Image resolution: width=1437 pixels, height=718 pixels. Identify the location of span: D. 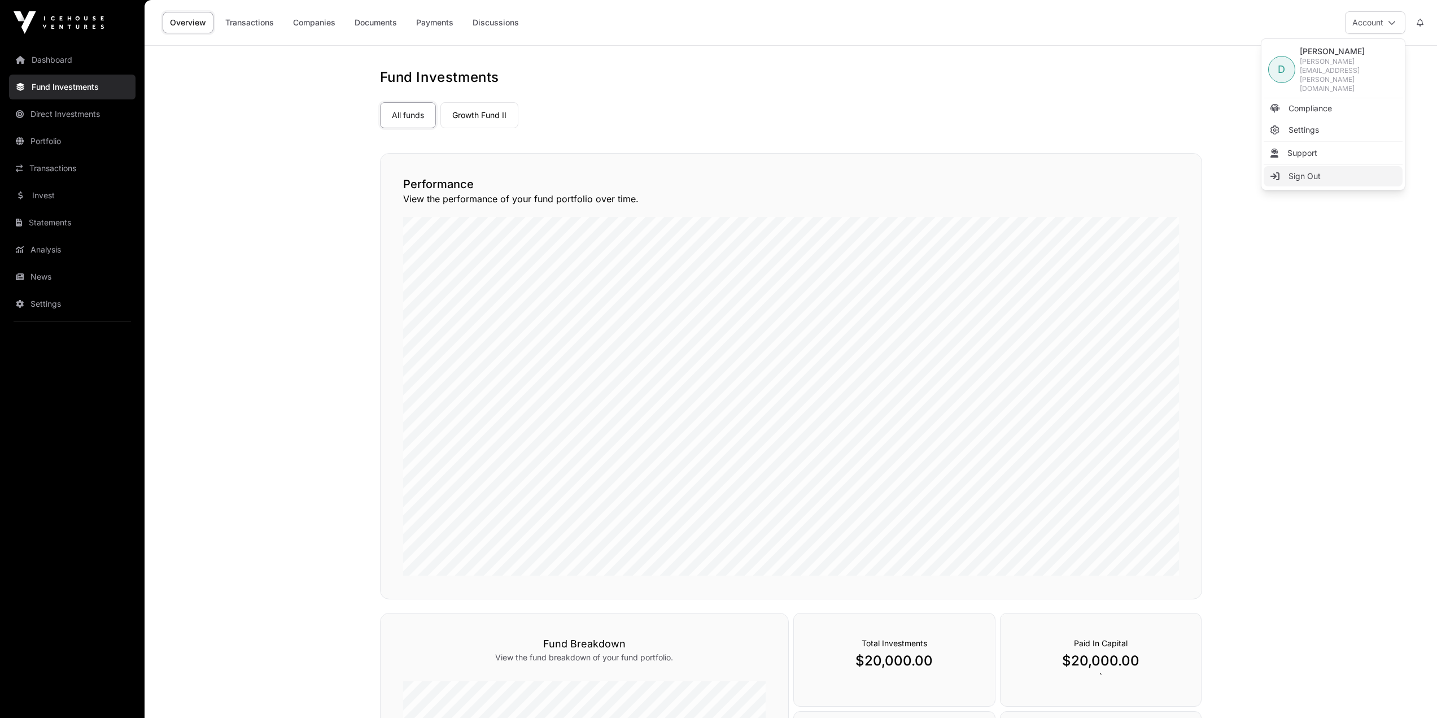
(1281, 69).